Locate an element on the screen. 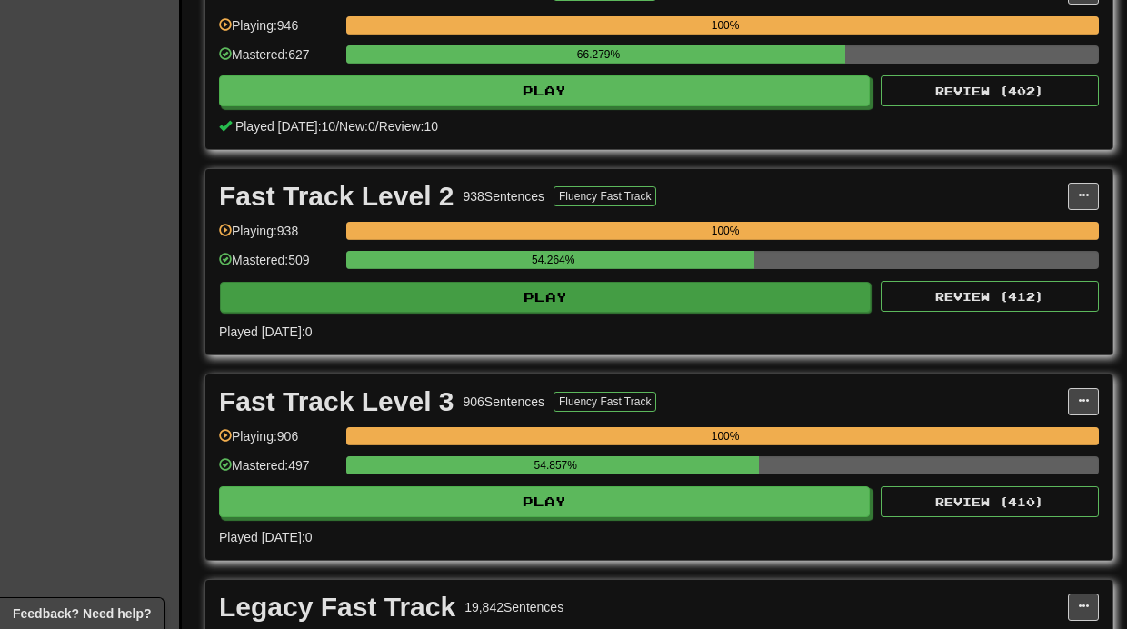  div: Playing: 946 is located at coordinates (278, 31).